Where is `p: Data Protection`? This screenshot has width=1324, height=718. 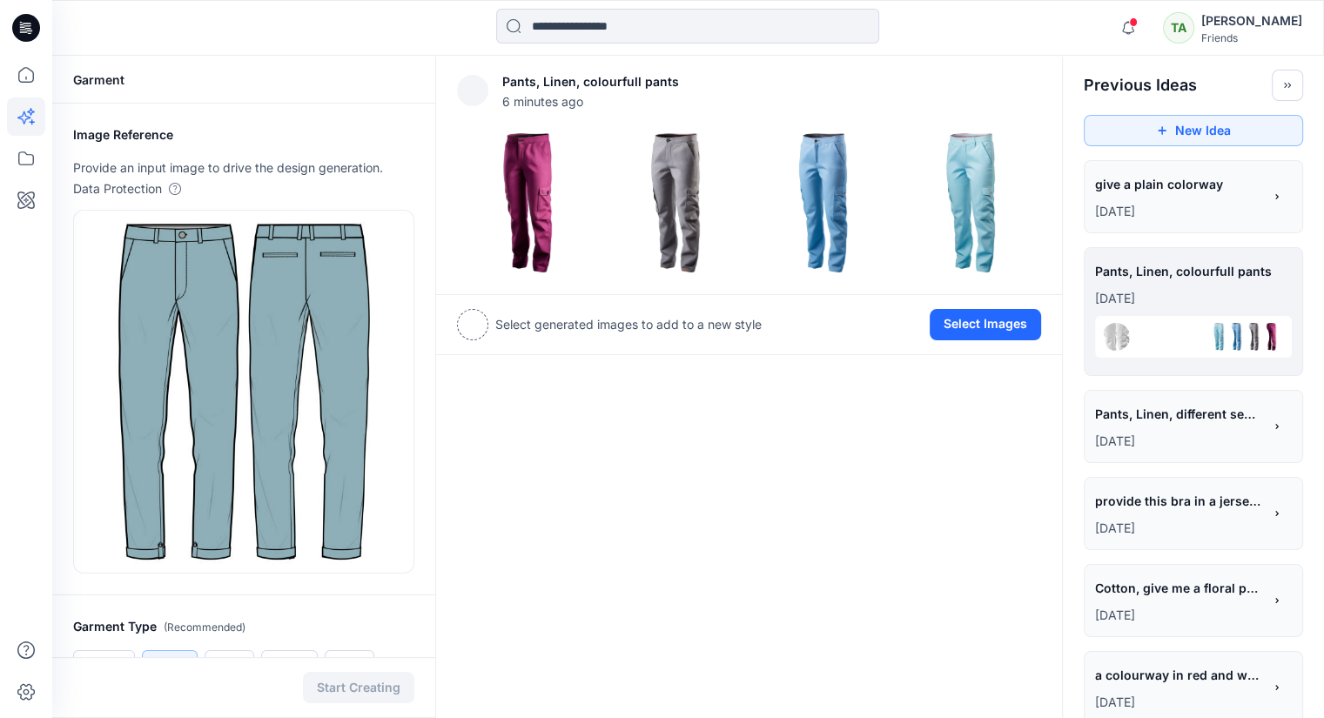 p: Data Protection is located at coordinates (117, 189).